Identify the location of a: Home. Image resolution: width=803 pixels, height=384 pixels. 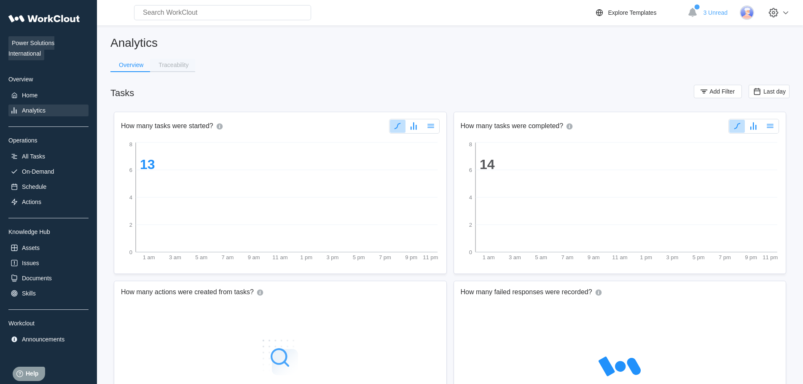
(48, 95).